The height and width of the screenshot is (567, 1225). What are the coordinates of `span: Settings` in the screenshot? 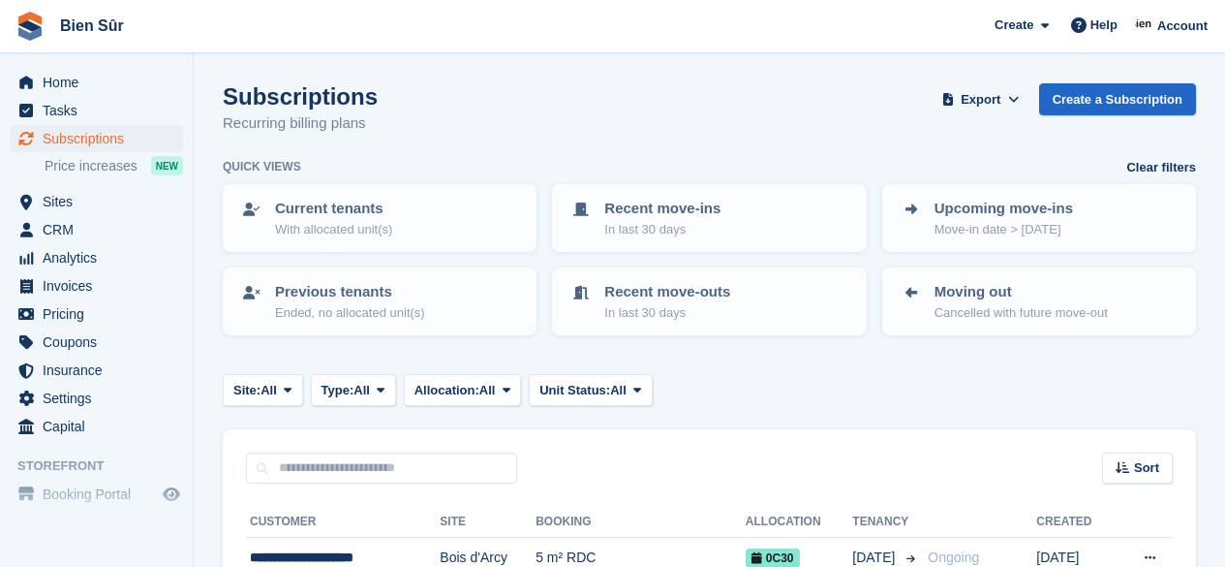 It's located at (101, 398).